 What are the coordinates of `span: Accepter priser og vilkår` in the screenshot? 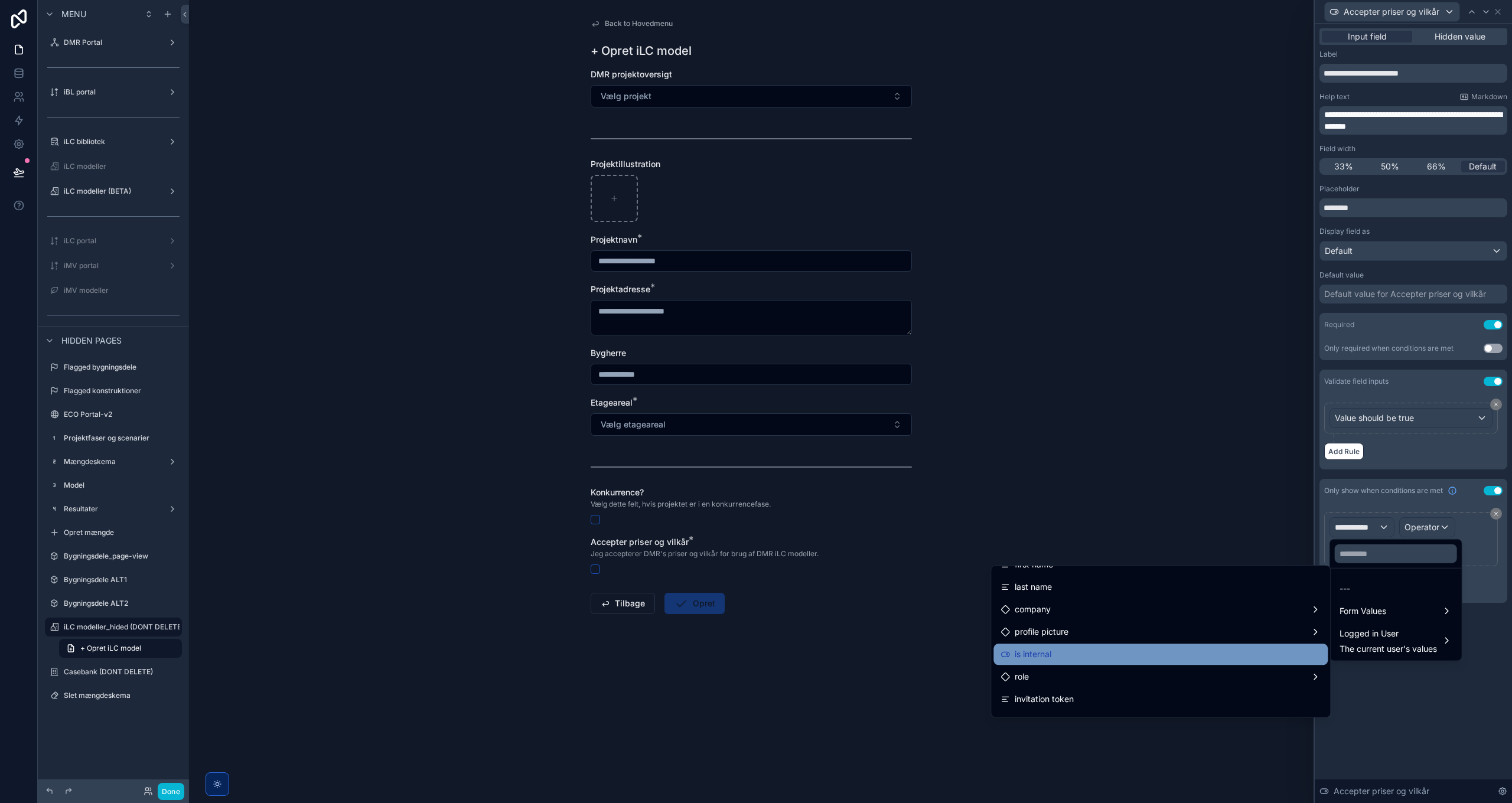 It's located at (639, 541).